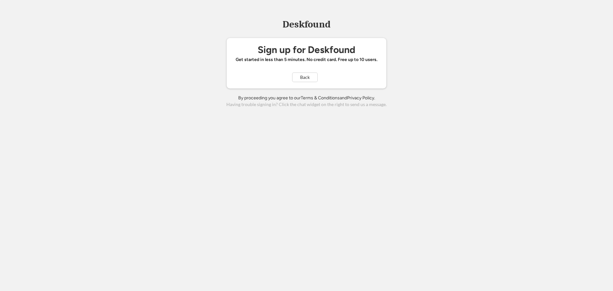  I want to click on a: Terms & Conditions, so click(320, 98).